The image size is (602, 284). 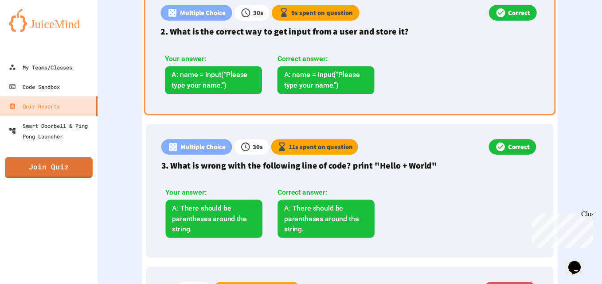 I want to click on p: 3. What is wrong with the following line of code? print "Hello + World", so click(x=350, y=165).